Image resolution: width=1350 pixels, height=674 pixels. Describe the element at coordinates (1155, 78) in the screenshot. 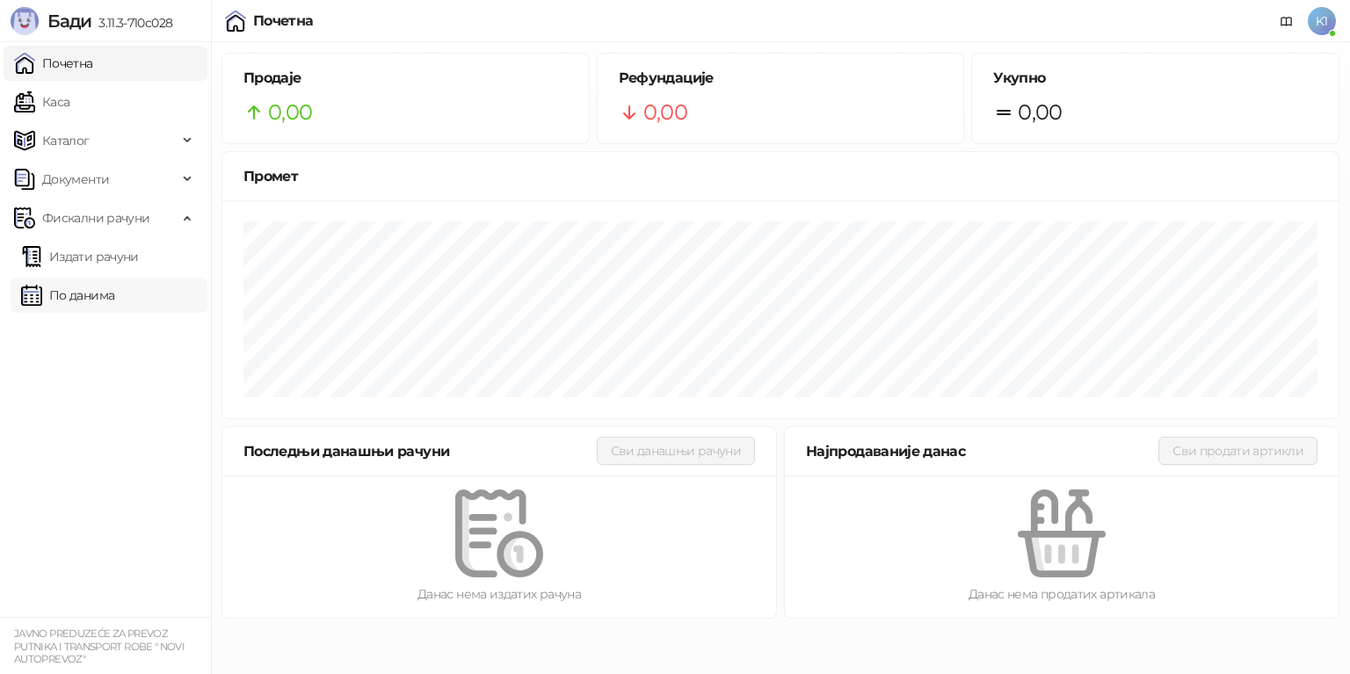

I see `h5: Укупно` at that location.